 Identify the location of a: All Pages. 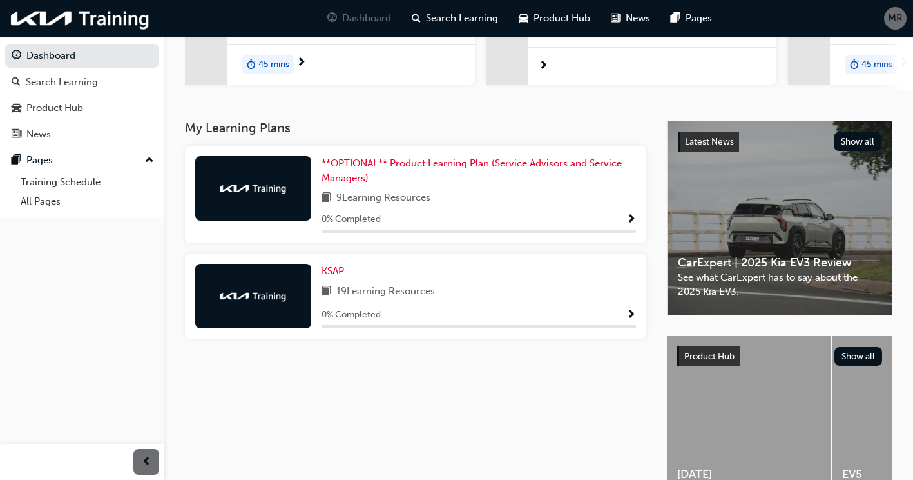
(87, 201).